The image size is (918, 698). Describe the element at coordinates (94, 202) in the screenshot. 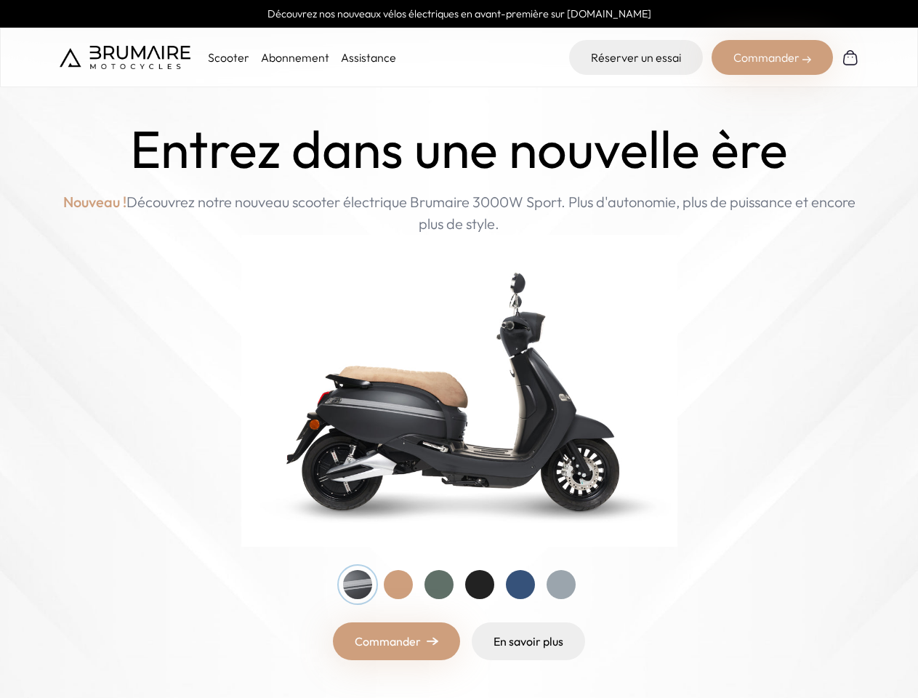

I see `span: Nouveau !` at that location.